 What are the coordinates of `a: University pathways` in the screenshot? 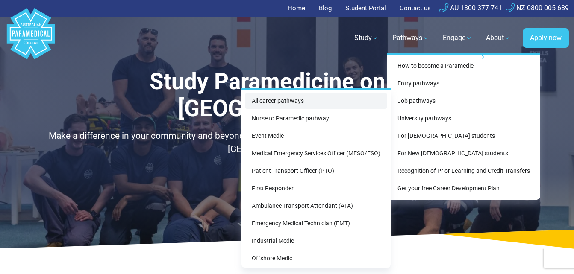 It's located at (463, 118).